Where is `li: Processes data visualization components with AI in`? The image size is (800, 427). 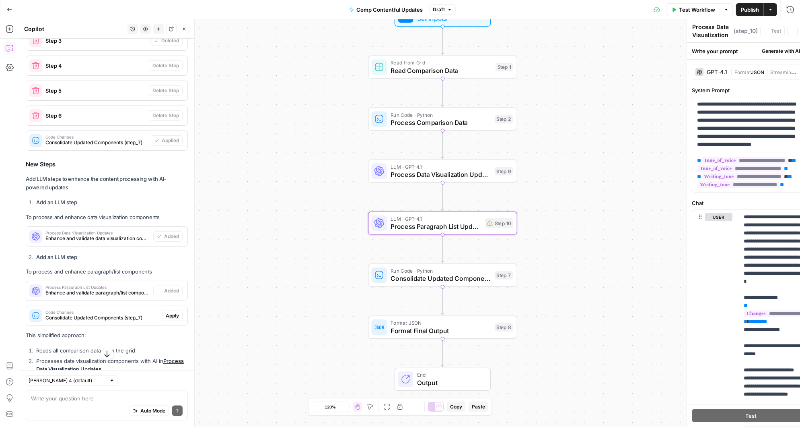 li: Processes data visualization components with AI in is located at coordinates (111, 365).